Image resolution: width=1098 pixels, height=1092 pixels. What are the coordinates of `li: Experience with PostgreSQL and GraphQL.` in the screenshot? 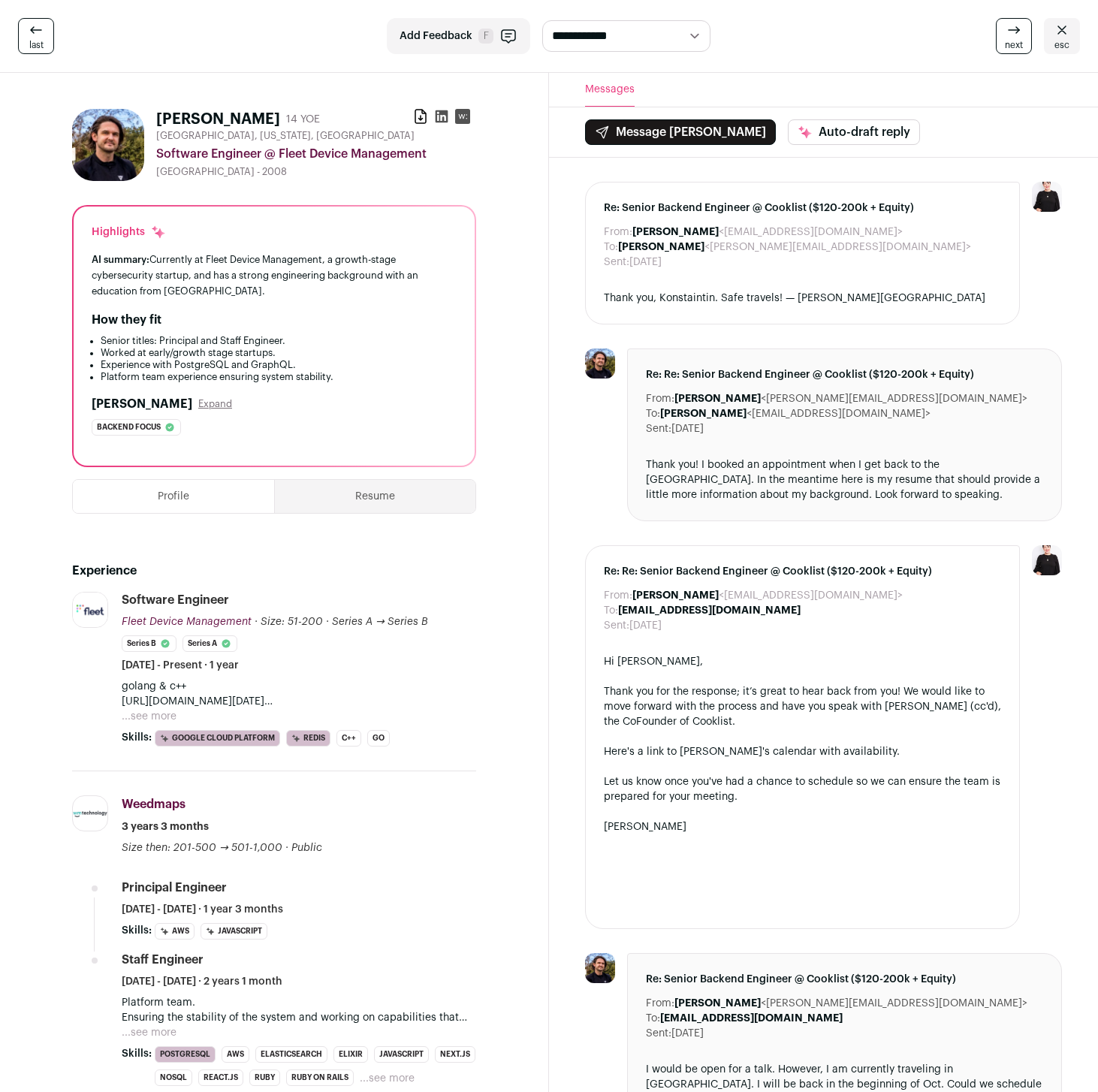 It's located at (279, 365).